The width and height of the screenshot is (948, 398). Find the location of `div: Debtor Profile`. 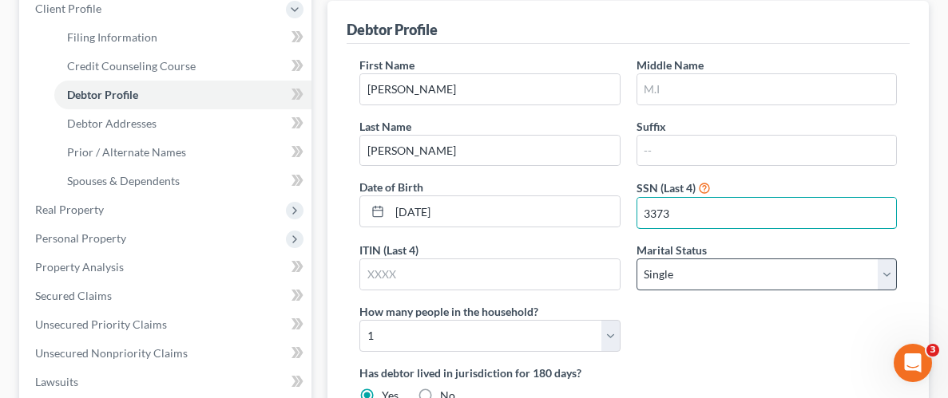

div: Debtor Profile is located at coordinates (392, 30).